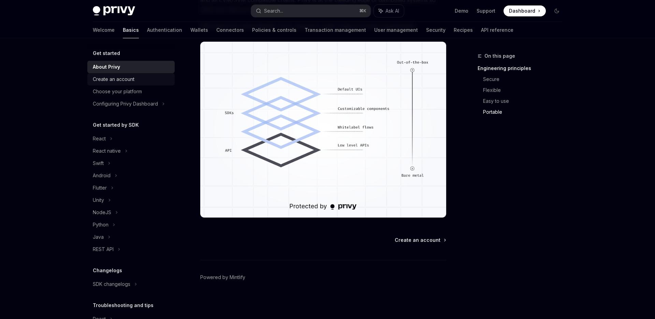 This screenshot has width=655, height=319. What do you see at coordinates (116, 125) in the screenshot?
I see `h5: Get started by SDK` at bounding box center [116, 125].